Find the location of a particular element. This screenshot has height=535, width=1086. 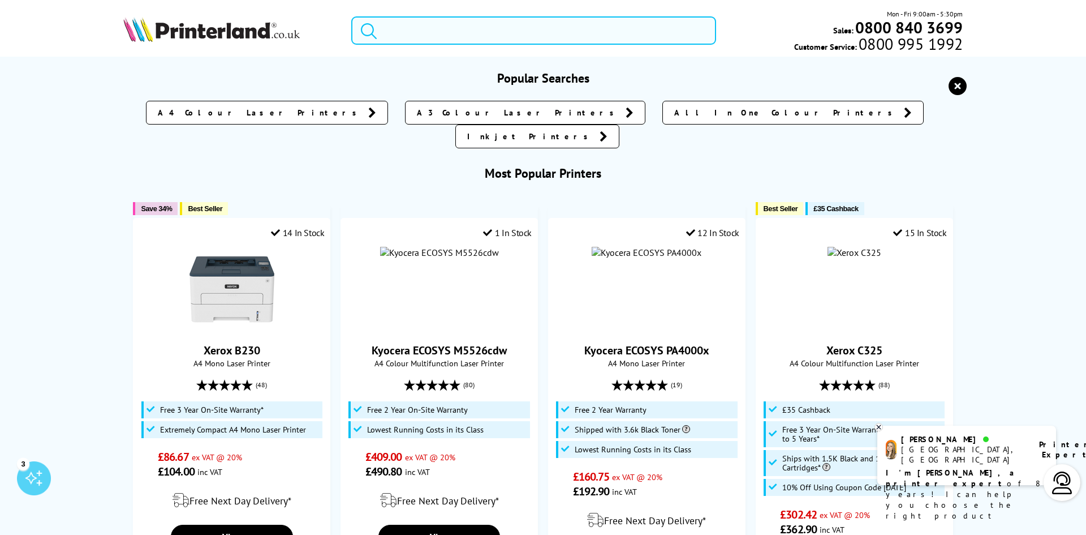

div: 3 is located at coordinates (23, 463).